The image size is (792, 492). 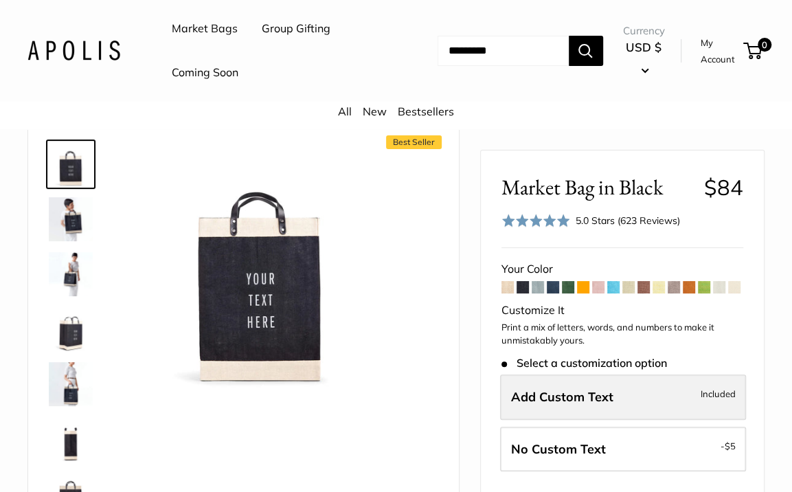 What do you see at coordinates (562, 396) in the screenshot?
I see `span: Add Custom Text` at bounding box center [562, 396].